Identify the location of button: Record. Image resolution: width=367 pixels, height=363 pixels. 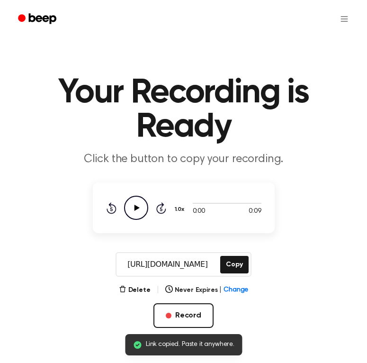
(183, 315).